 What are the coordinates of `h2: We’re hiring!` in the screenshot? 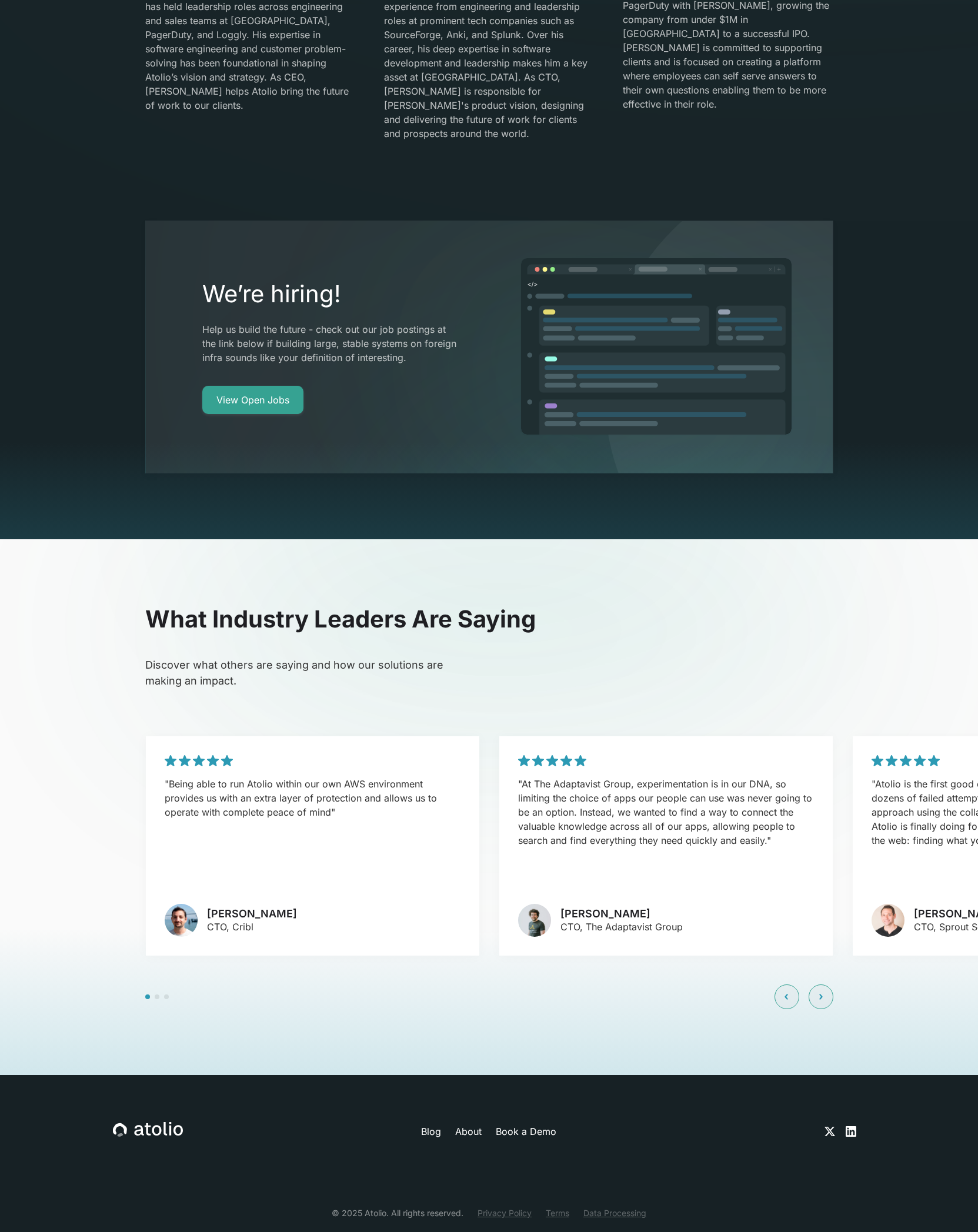 It's located at (331, 294).